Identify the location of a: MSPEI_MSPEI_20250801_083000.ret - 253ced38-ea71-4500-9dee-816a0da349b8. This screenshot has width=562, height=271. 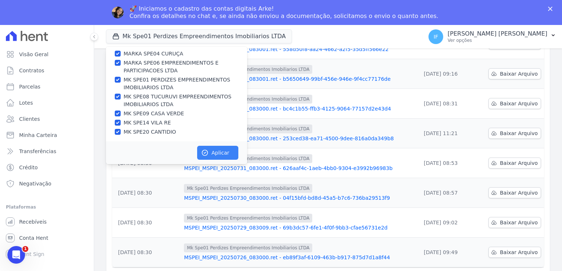
(299, 139).